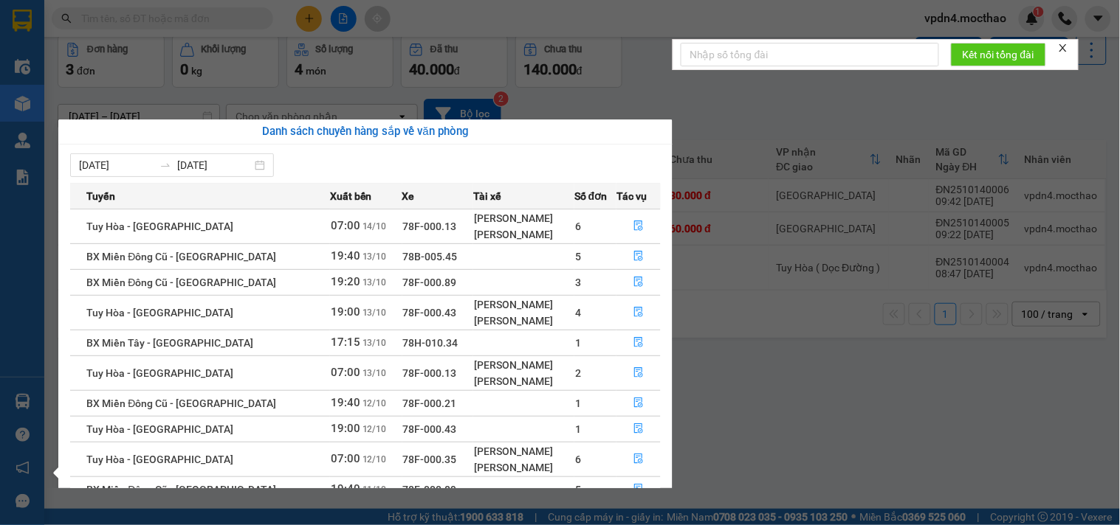 This screenshot has height=525, width=1120. I want to click on span: Tác vụ, so click(631, 196).